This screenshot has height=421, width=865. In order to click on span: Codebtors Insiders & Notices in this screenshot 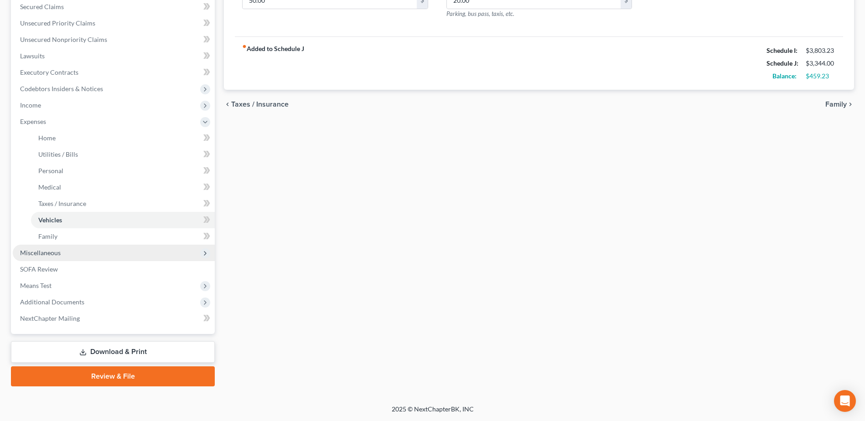, I will do `click(62, 88)`.